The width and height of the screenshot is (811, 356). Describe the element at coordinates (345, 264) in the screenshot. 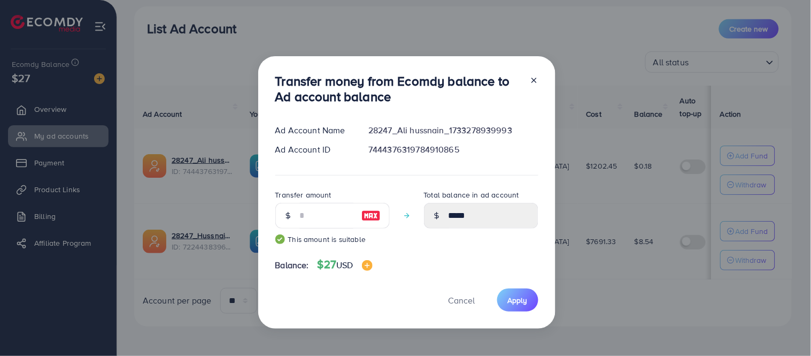

I see `h4: $27` at that location.